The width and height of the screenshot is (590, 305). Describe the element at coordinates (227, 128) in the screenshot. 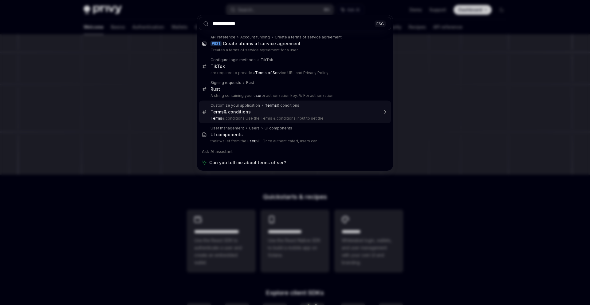

I see `div: User management` at that location.